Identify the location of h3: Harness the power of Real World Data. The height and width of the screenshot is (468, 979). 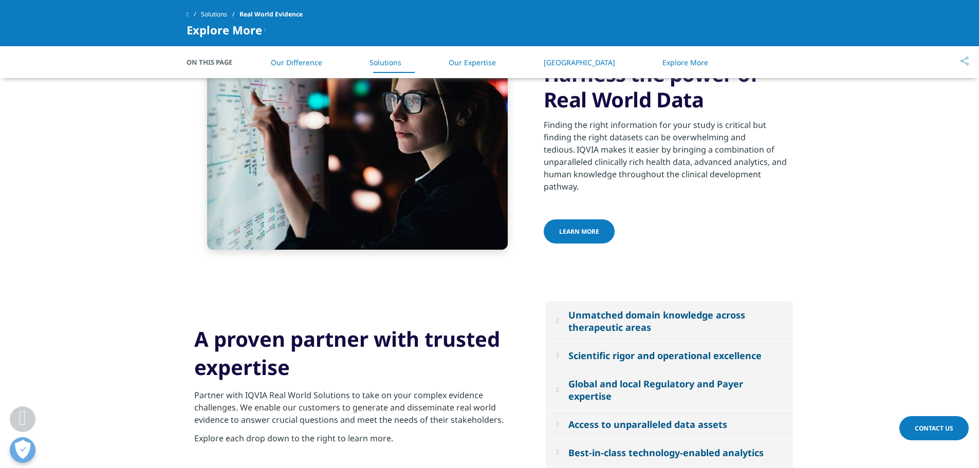
(668, 87).